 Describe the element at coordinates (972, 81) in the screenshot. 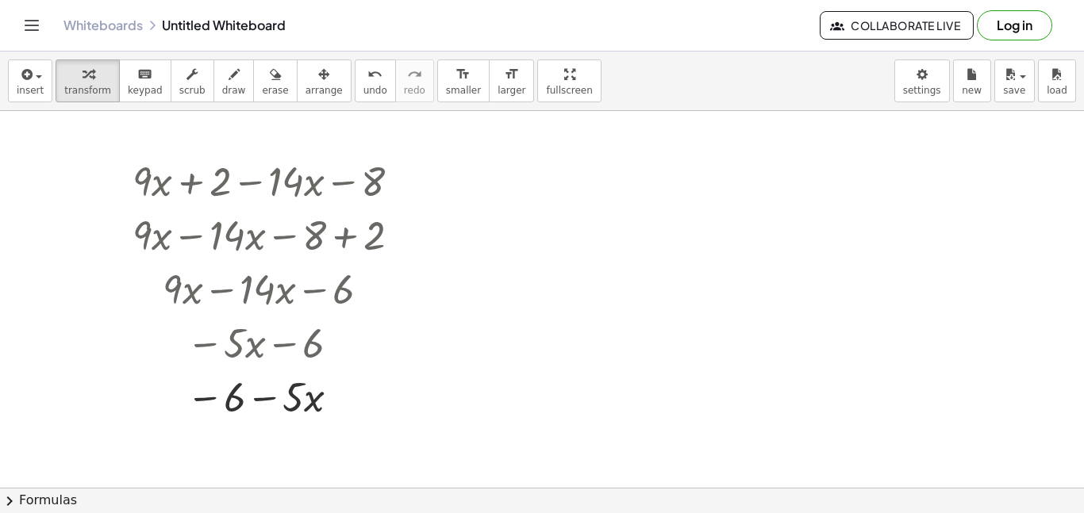

I see `button: new` at that location.